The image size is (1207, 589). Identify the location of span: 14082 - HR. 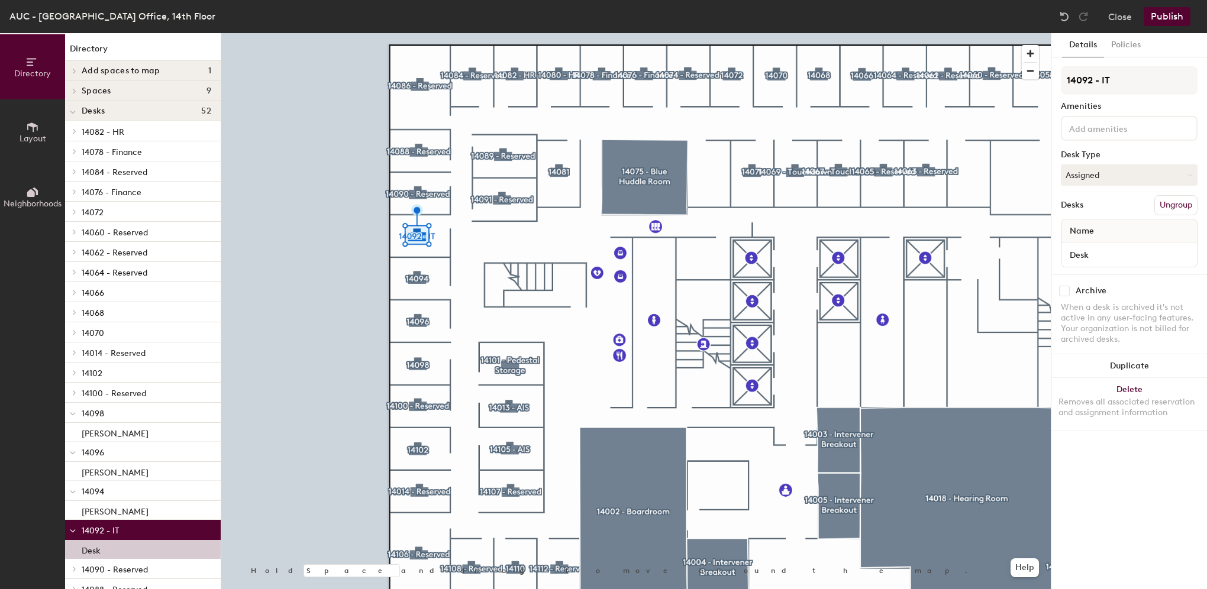
(103, 132).